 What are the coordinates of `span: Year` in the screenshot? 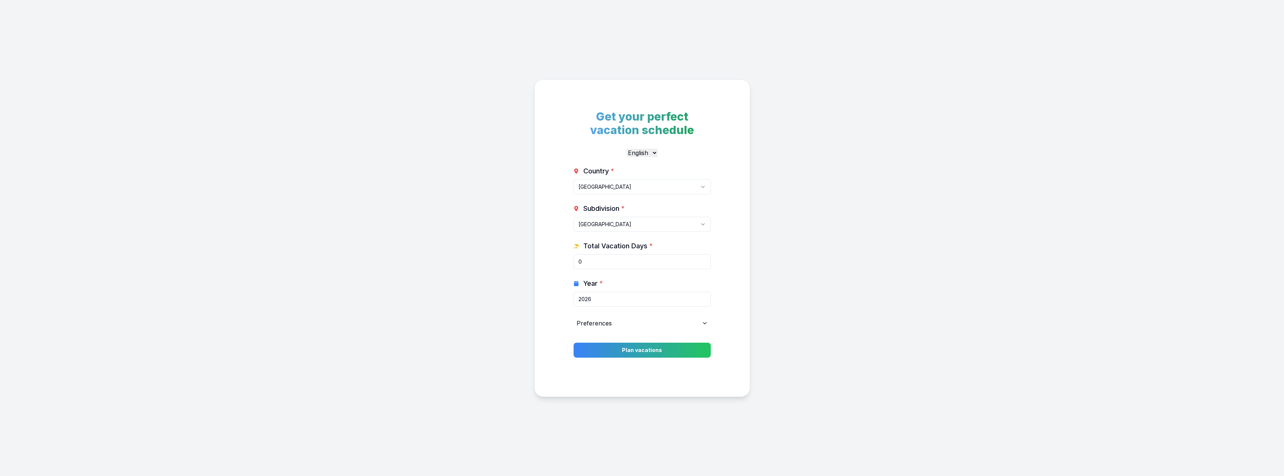 It's located at (593, 284).